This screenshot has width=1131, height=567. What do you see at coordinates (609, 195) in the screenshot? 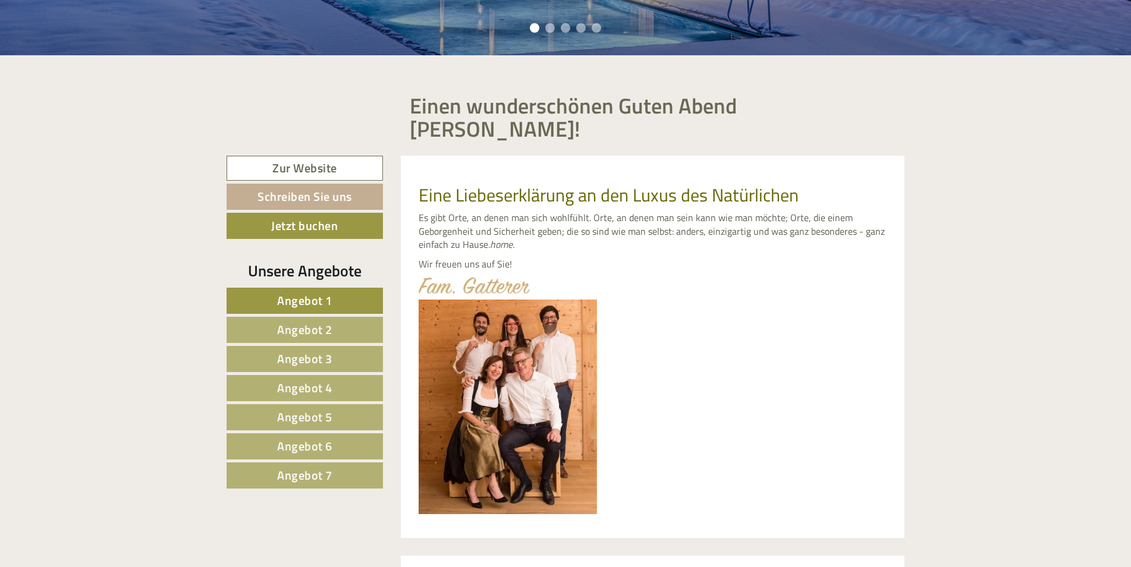
I see `span: Eine Liebeserklärung an den Luxus des Natürlichen` at bounding box center [609, 195].